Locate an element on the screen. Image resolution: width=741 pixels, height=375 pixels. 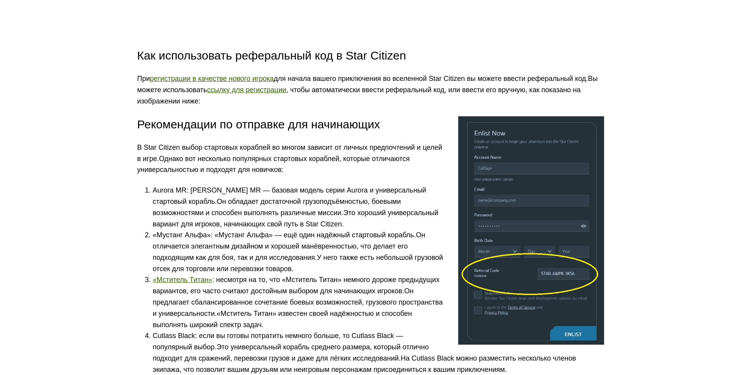
img: Как использовать реферальный код Star Citizen is located at coordinates (531, 230).